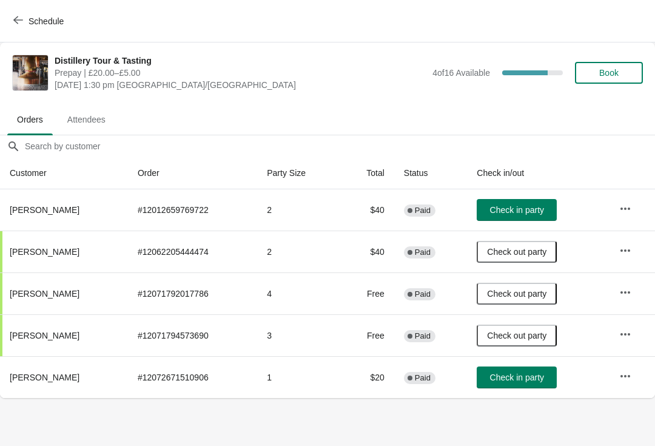 This screenshot has height=446, width=655. What do you see at coordinates (30, 73) in the screenshot?
I see `img: Distillery Tour & Tasting` at bounding box center [30, 73].